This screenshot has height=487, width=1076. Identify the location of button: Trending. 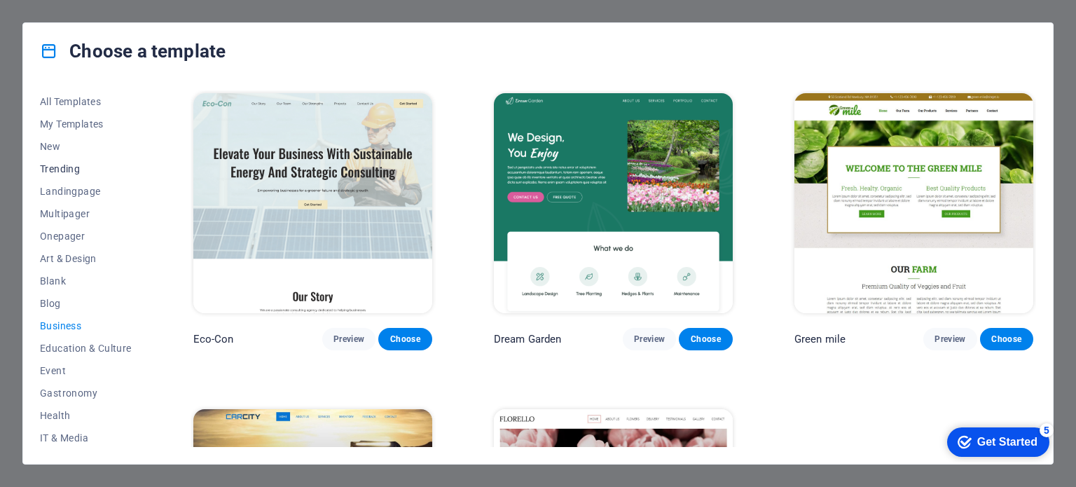
(85, 169).